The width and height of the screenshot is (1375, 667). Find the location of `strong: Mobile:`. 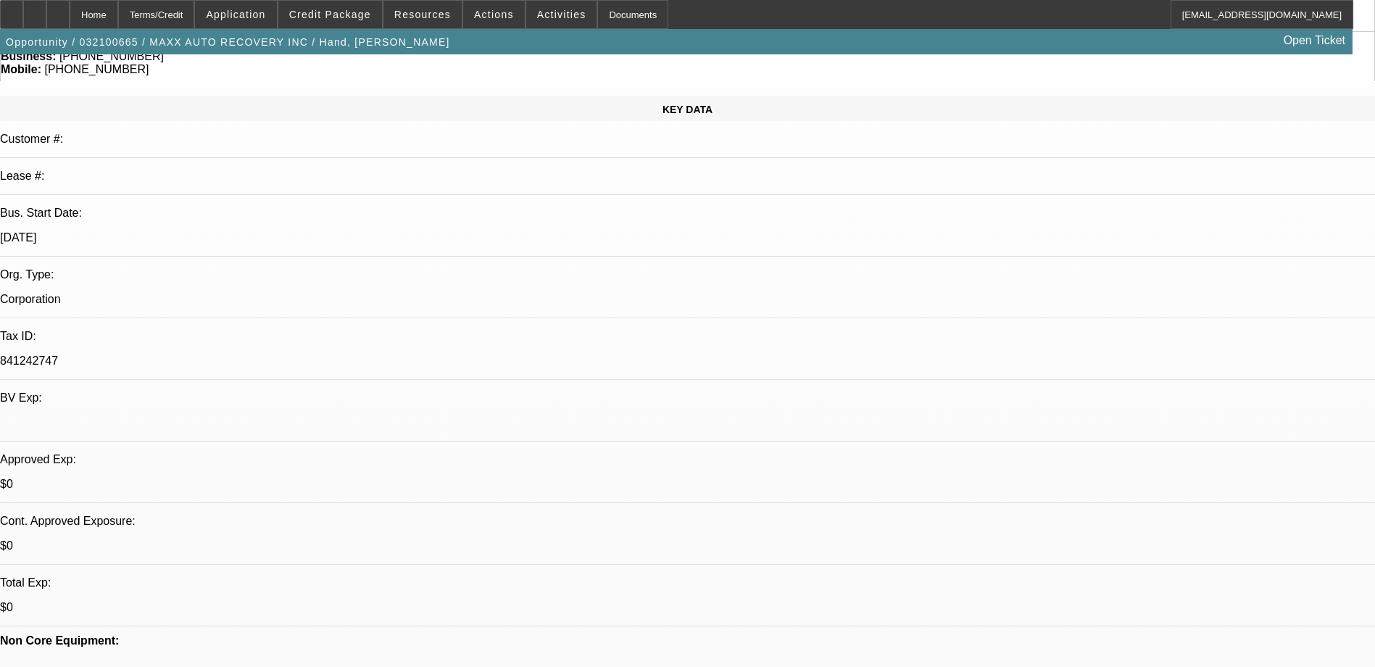

strong: Mobile: is located at coordinates (21, 69).